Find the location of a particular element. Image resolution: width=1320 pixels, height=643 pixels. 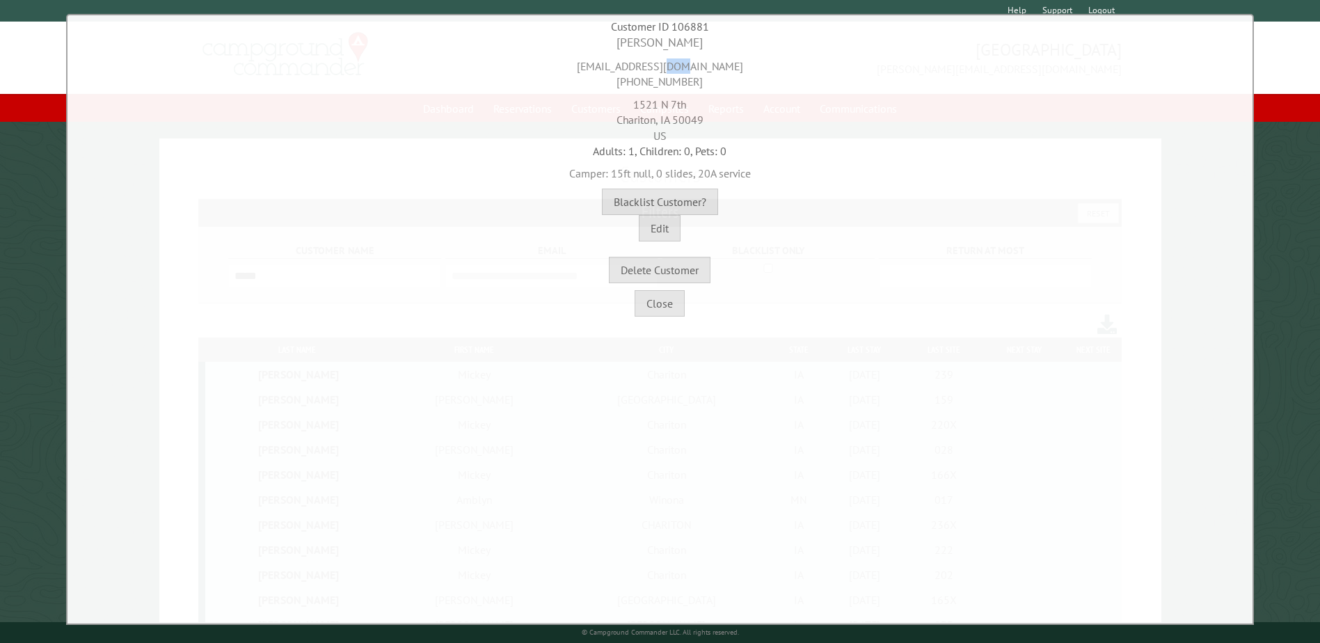

button: Close is located at coordinates (659, 303).